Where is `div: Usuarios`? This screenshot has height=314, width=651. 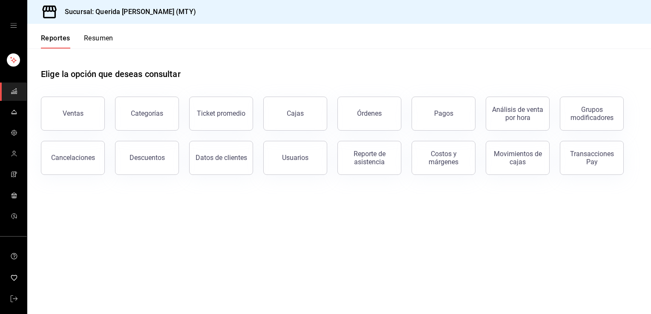 div: Usuarios is located at coordinates (295, 158).